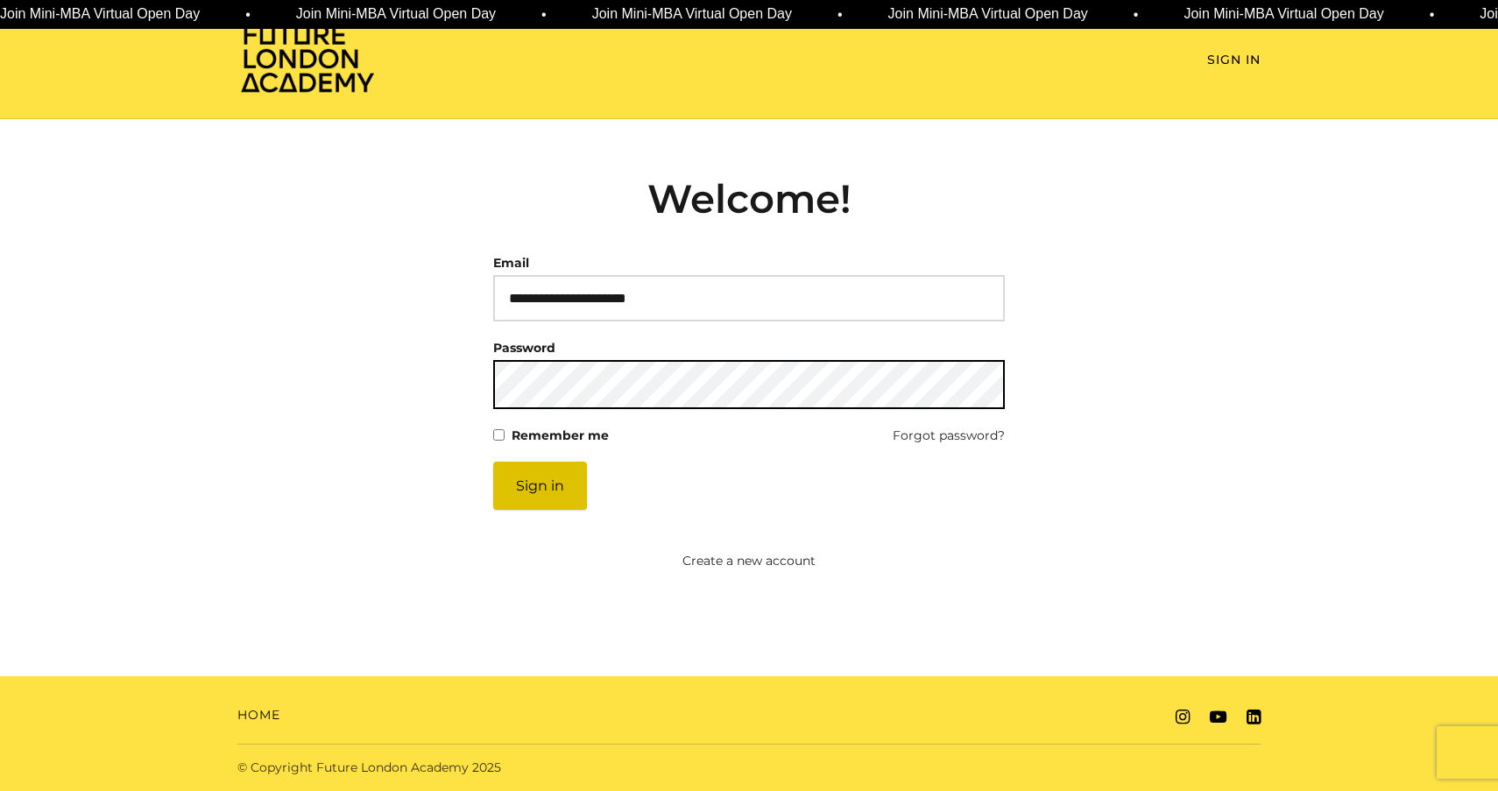 The image size is (1498, 791). Describe the element at coordinates (307, 58) in the screenshot. I see `img: Home Page` at that location.